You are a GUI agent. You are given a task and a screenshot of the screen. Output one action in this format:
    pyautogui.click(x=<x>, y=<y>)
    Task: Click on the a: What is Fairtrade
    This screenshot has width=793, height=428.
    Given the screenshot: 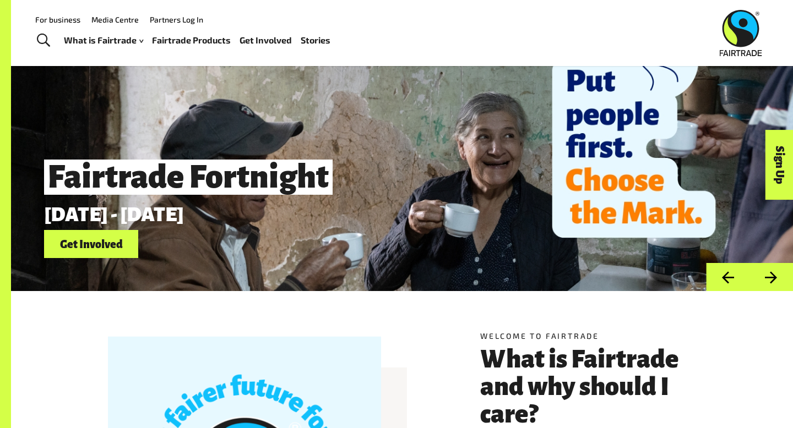 What is the action you would take?
    pyautogui.click(x=103, y=40)
    